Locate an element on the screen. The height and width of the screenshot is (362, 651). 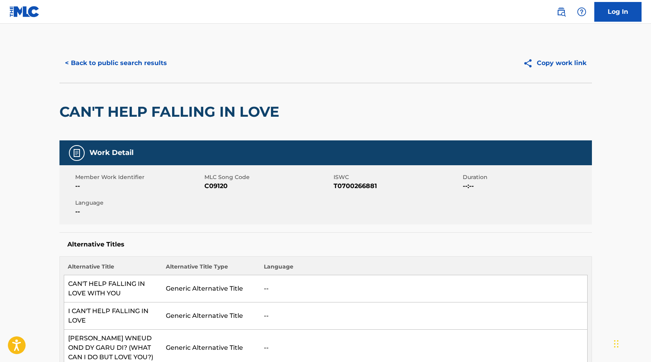
span: Member Work Identifier is located at coordinates (139, 177).